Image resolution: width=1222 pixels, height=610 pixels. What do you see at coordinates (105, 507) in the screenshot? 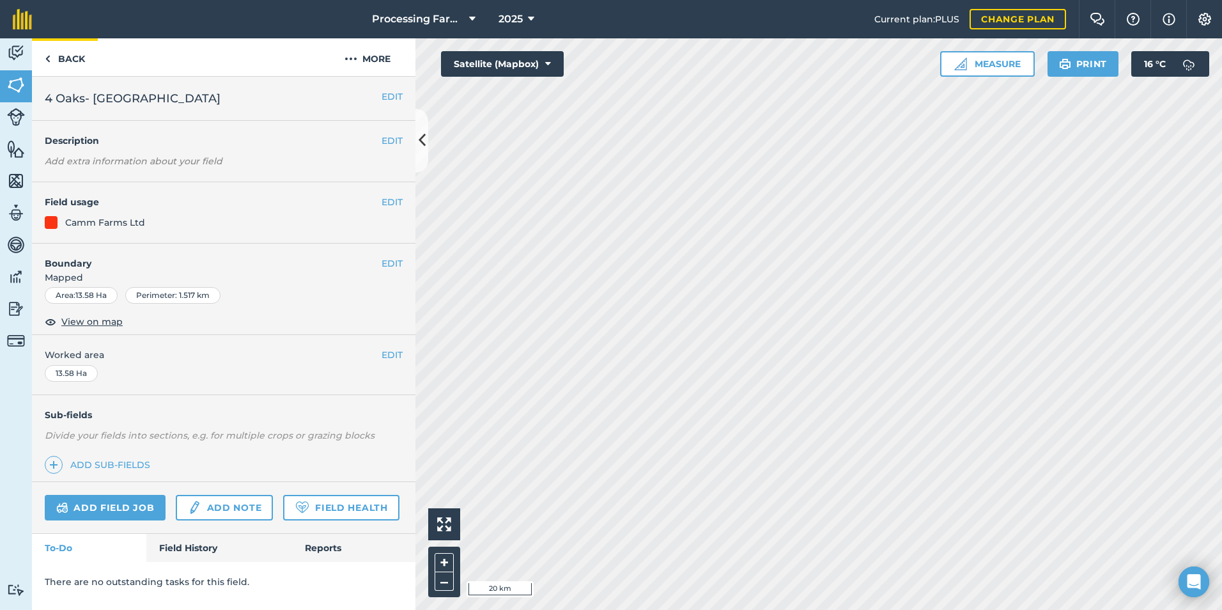
I see `a: Add field job` at bounding box center [105, 507].